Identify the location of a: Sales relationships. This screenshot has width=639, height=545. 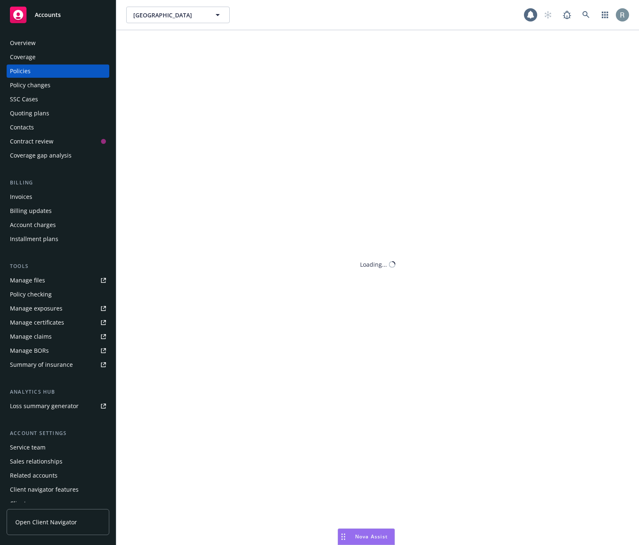
(58, 462).